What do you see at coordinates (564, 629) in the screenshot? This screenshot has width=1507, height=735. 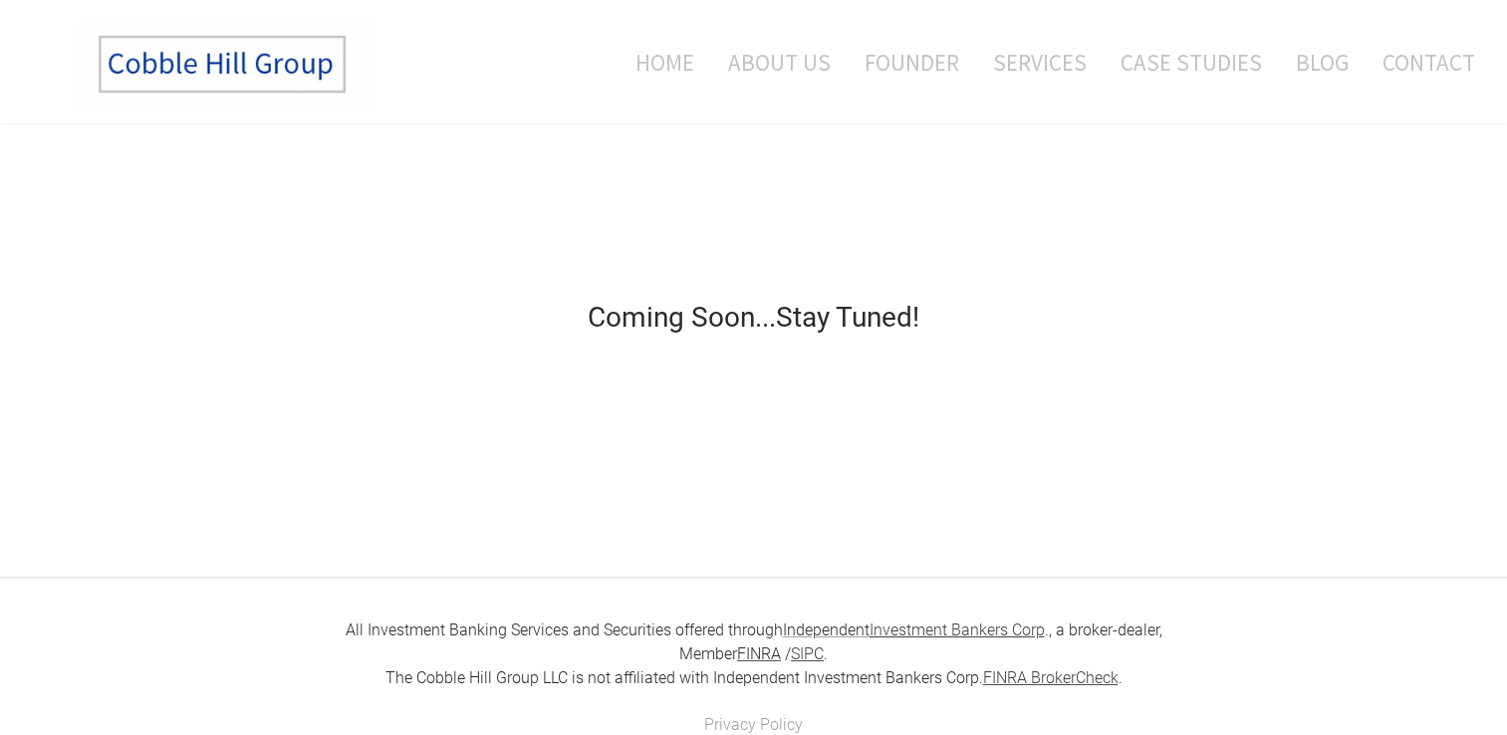 I see `font: All Investment Banking Services and Securities offered through` at bounding box center [564, 629].